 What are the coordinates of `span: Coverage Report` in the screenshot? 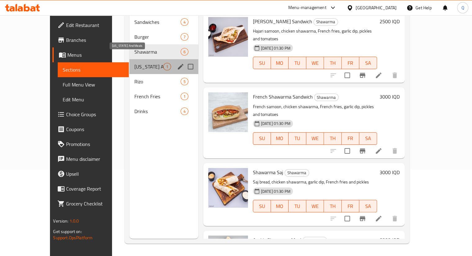 It's located at (95, 189).